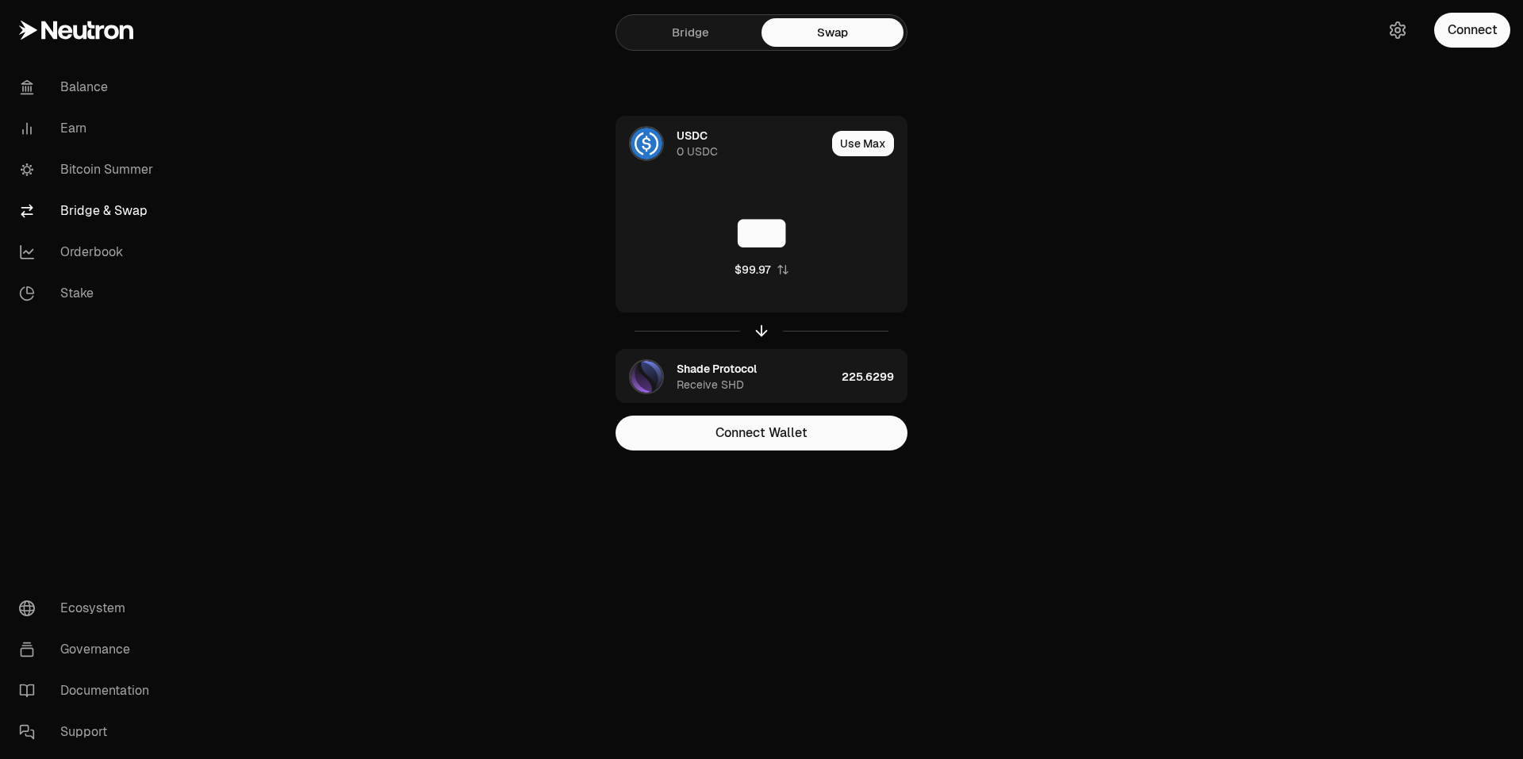 The height and width of the screenshot is (759, 1523). I want to click on a: Governance, so click(89, 650).